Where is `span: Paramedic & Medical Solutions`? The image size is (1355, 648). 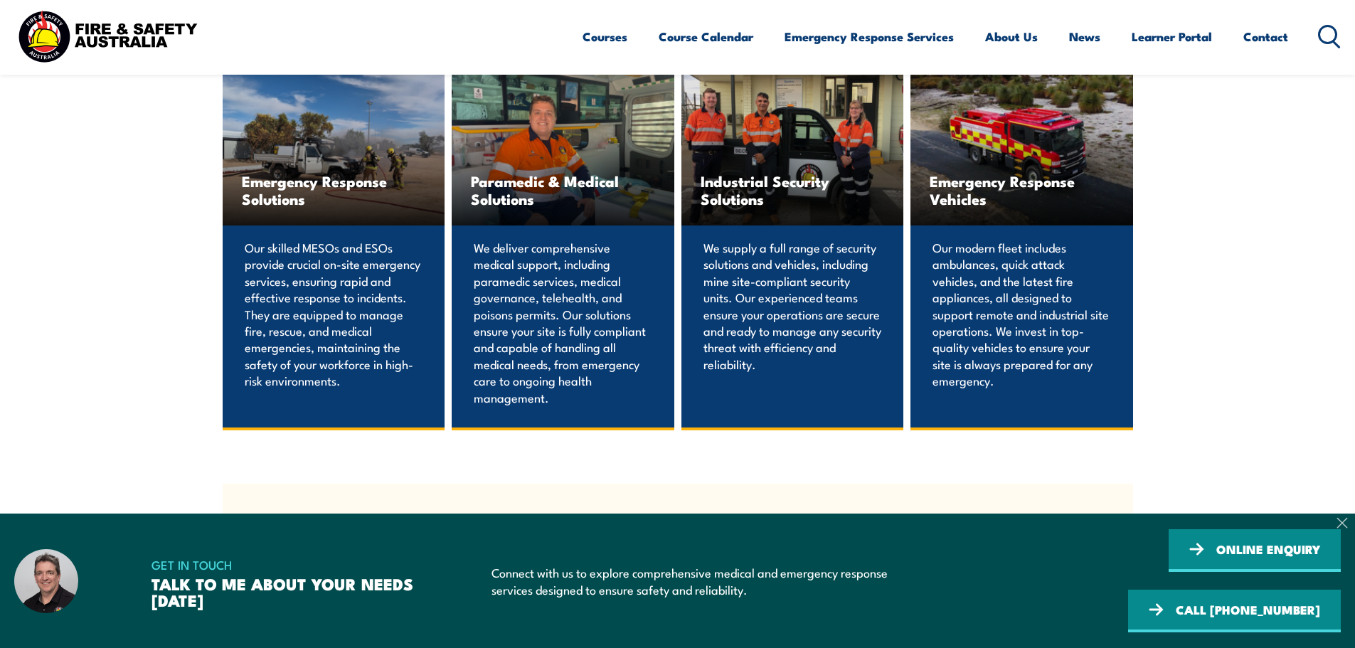 span: Paramedic & Medical Solutions is located at coordinates (563, 190).